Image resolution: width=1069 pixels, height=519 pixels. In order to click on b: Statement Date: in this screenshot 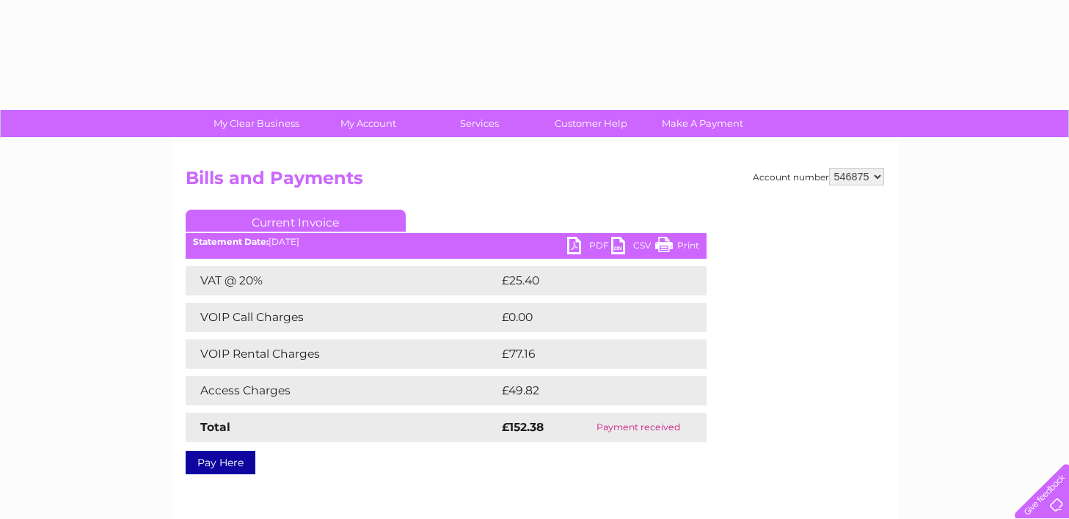, I will do `click(230, 241)`.